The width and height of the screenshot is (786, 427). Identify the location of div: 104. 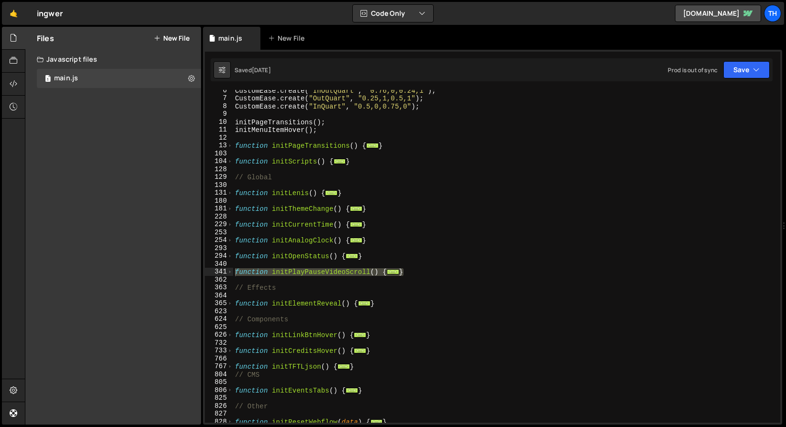
(219, 161).